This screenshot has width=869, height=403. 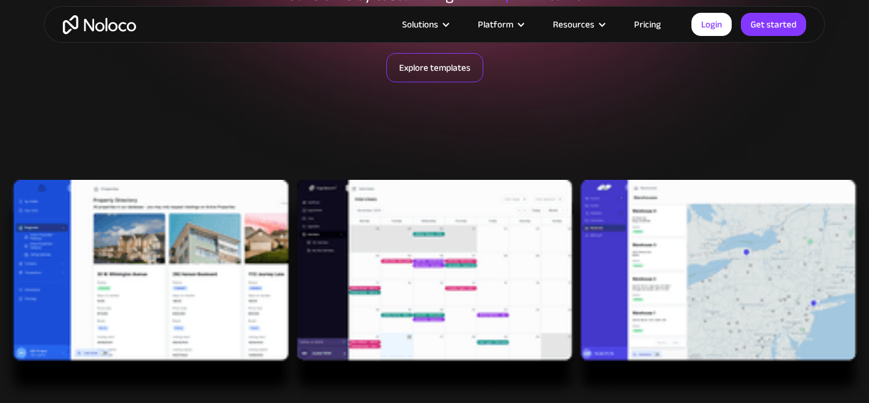 What do you see at coordinates (712, 24) in the screenshot?
I see `a: Login` at bounding box center [712, 24].